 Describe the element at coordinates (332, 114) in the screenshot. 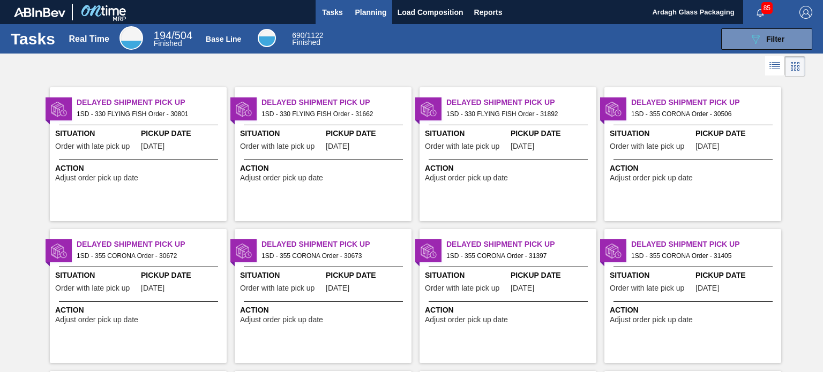

I see `span: 1SD - 330 FLYING FISH Order - 31662` at that location.